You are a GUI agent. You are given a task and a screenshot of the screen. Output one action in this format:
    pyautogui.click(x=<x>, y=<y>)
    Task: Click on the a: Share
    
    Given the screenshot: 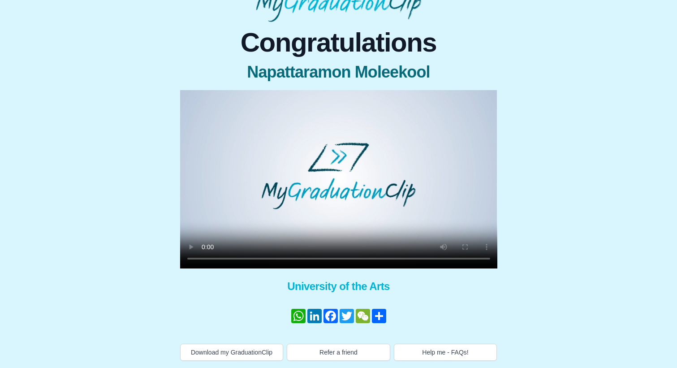 What is the action you would take?
    pyautogui.click(x=379, y=316)
    